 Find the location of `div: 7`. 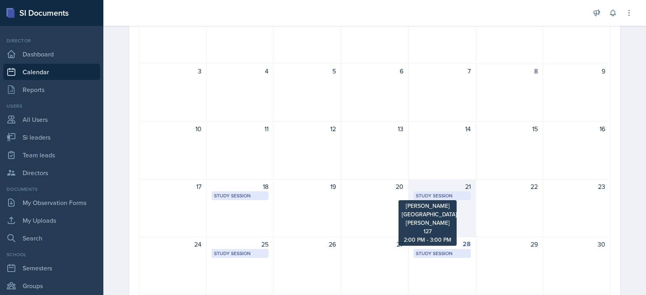

div: 7 is located at coordinates (442, 71).